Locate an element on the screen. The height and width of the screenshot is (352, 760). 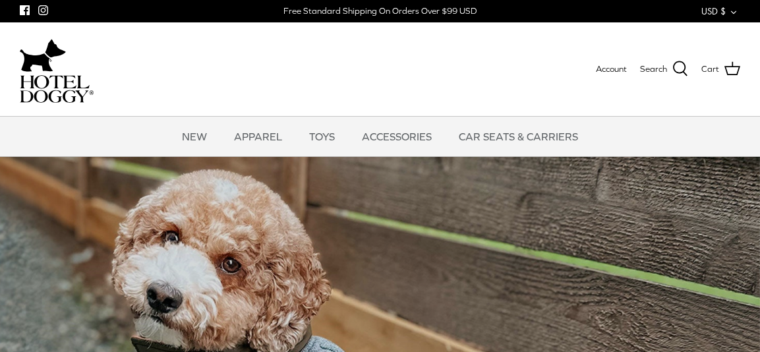
a: Facebook is located at coordinates (24, 10).